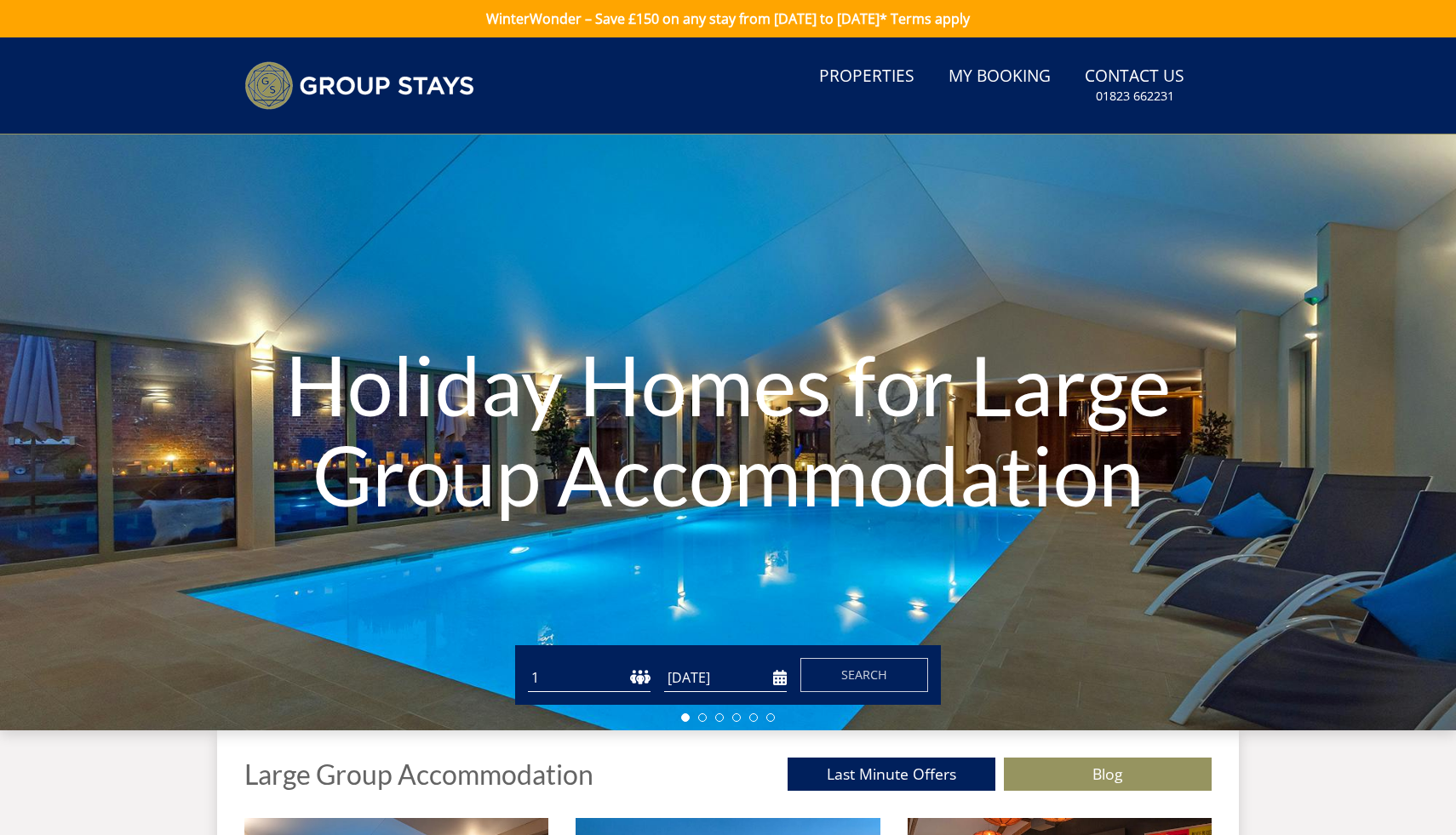  What do you see at coordinates (1135, 96) in the screenshot?
I see `small: 01823 662231` at bounding box center [1135, 96].